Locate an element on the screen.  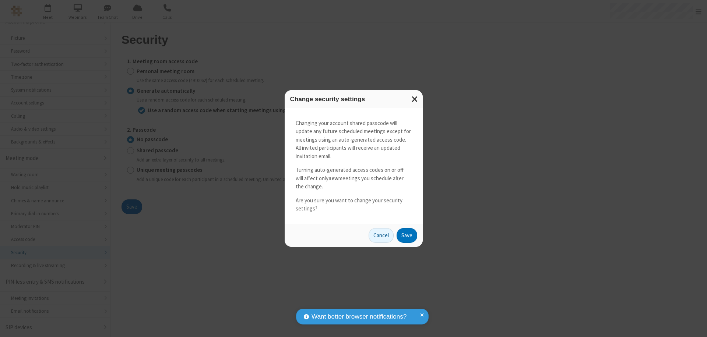
button: Cancel is located at coordinates (381, 236).